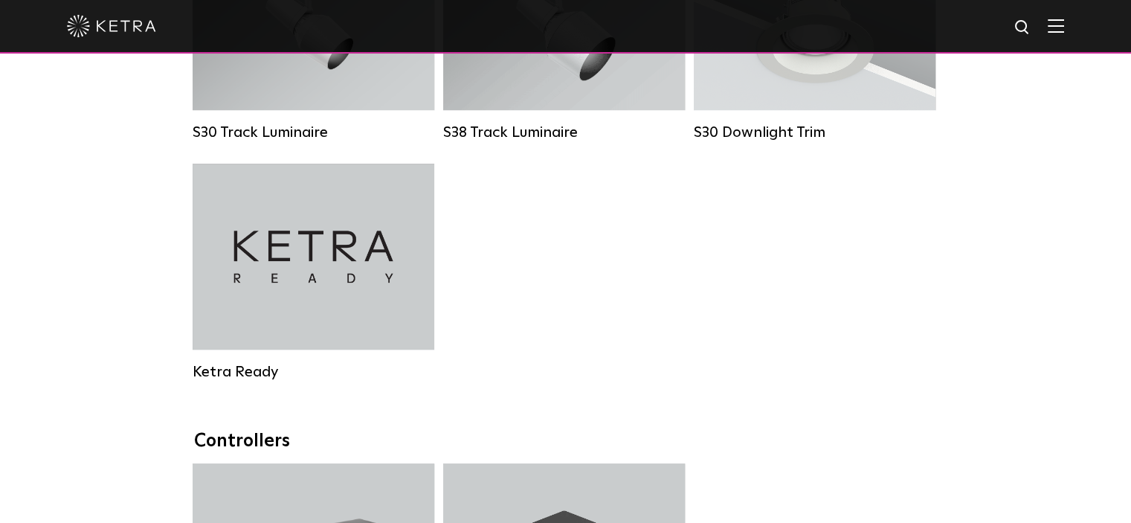 The width and height of the screenshot is (1131, 523). What do you see at coordinates (313, 272) in the screenshot?
I see `a: Ketra Ready Ketra Ready` at bounding box center [313, 272].